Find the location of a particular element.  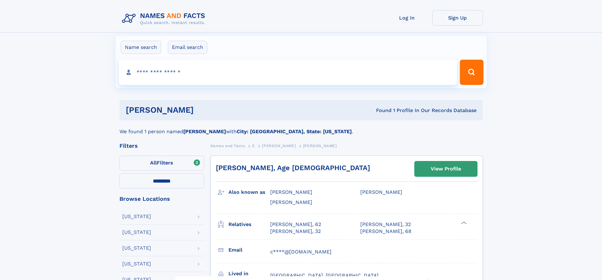

a: View Profile is located at coordinates (446, 169).